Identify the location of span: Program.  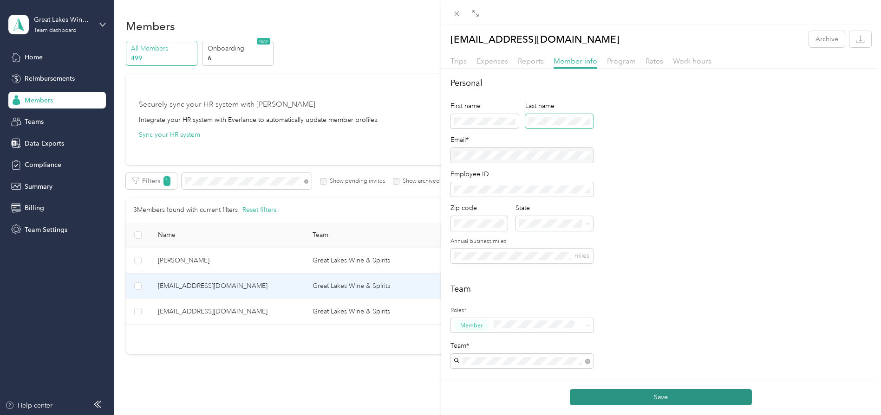
(621, 61).